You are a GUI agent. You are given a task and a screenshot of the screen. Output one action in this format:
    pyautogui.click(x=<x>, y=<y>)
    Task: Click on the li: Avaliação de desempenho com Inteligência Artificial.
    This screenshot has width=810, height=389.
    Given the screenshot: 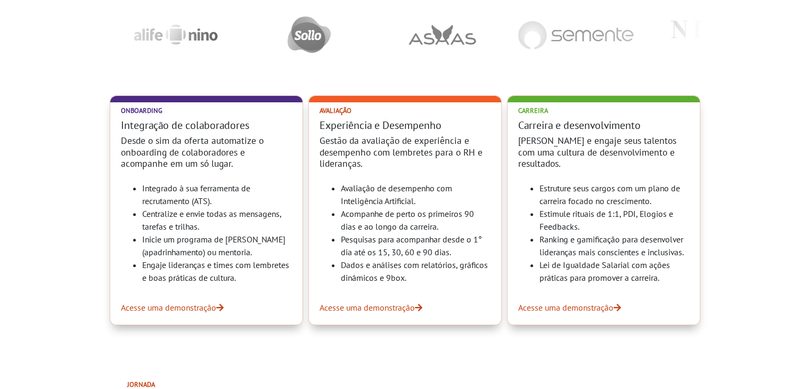 What is the action you would take?
    pyautogui.click(x=415, y=194)
    